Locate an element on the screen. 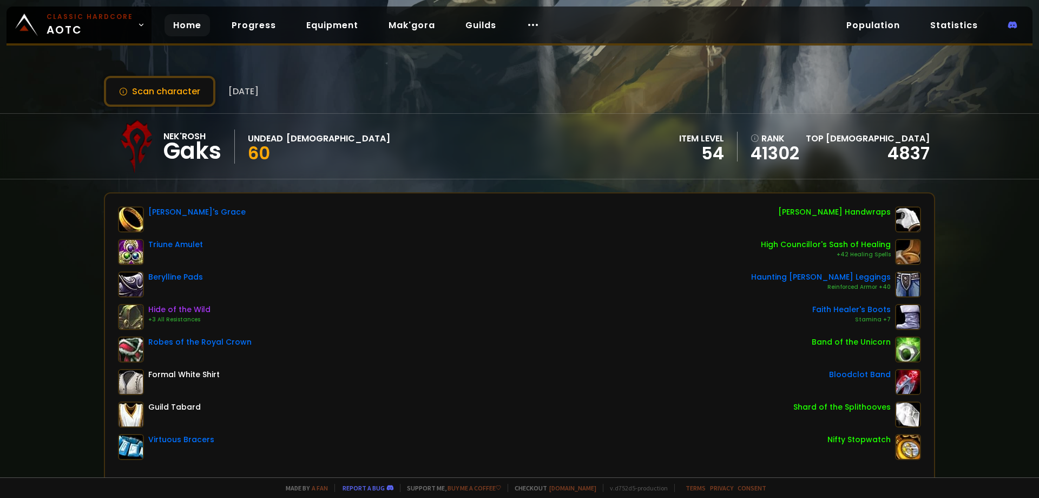 The image size is (1039, 498). div: Triune Amulet is located at coordinates (175, 244).